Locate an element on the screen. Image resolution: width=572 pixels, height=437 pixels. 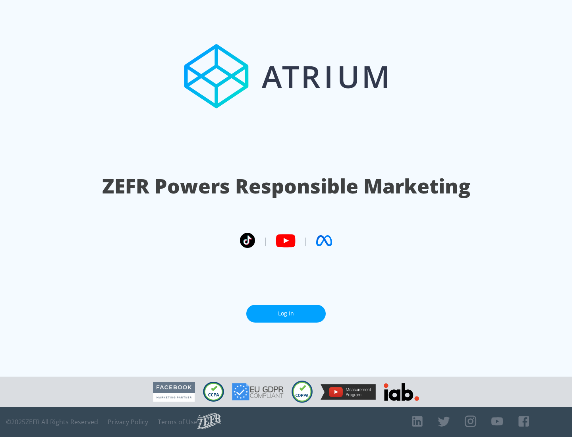
img: COPPA Compliant is located at coordinates (302, 392).